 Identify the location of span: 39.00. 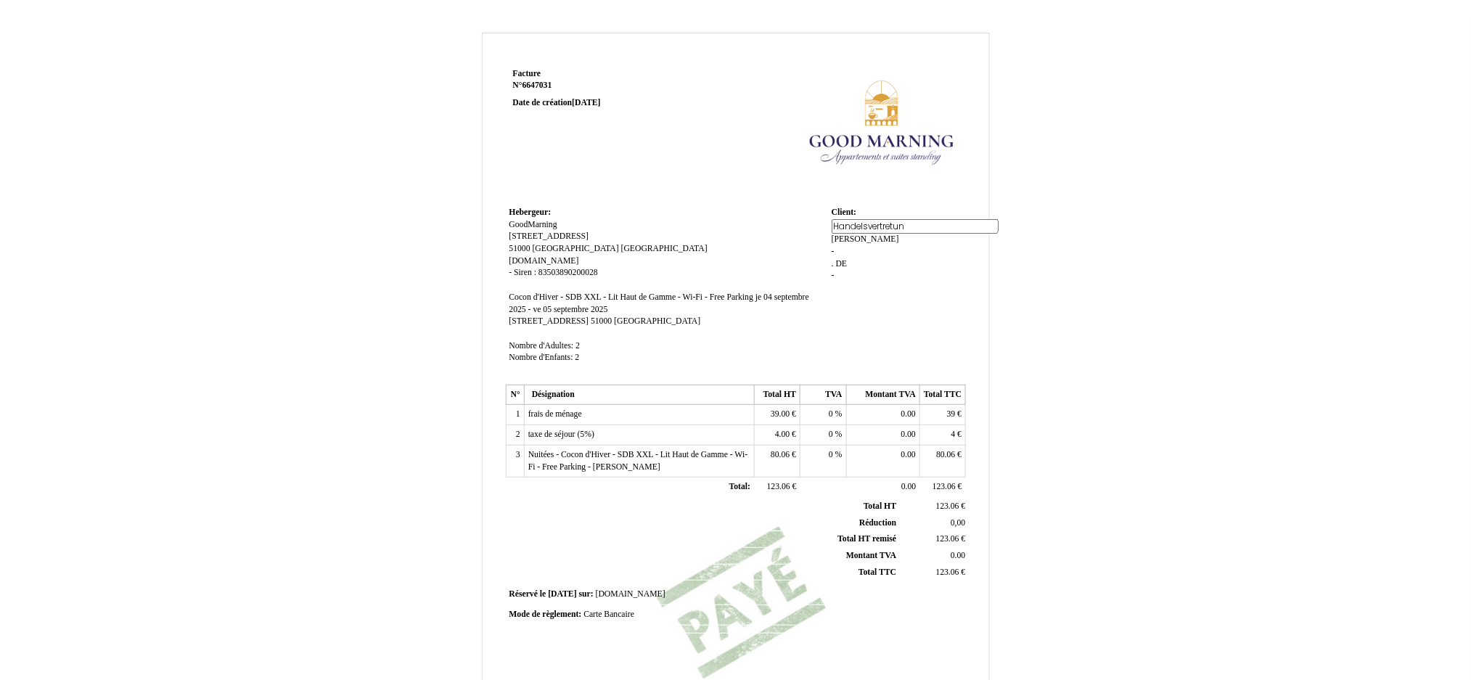
(780, 414).